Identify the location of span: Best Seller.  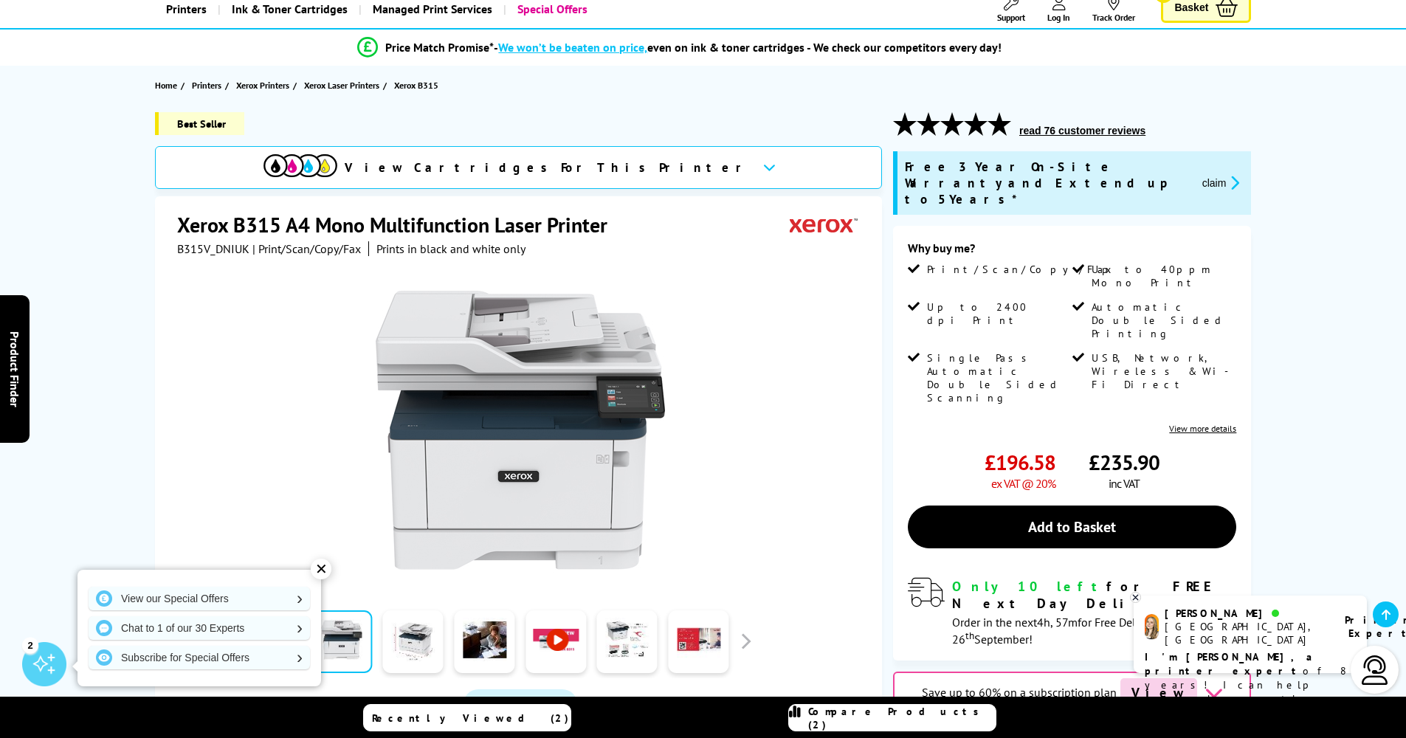
(199, 123).